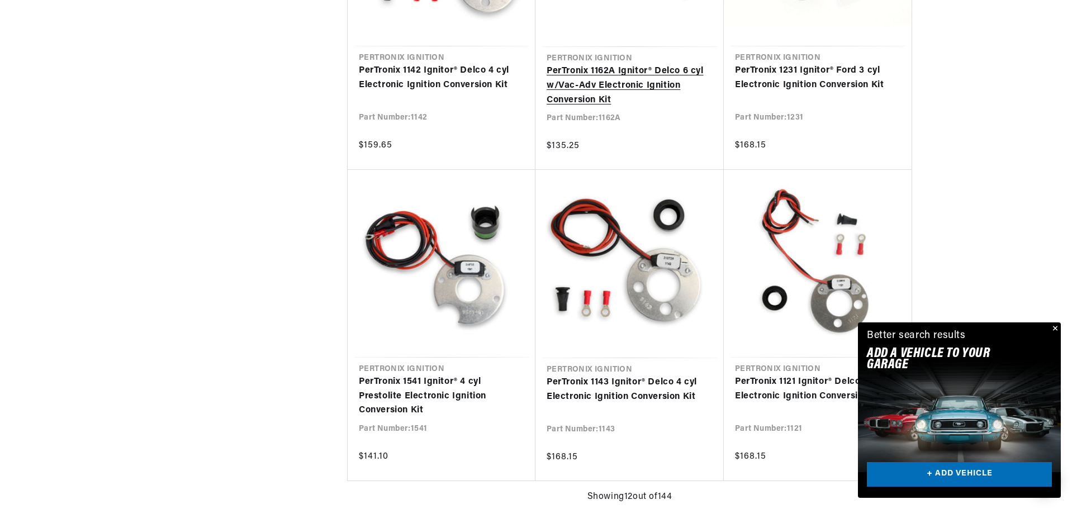 The image size is (1072, 509). What do you see at coordinates (630, 86) in the screenshot?
I see `a: PerTronix 1162A Ignitor® Delco 6 cyl w/Vac-Adv Electronic Ignition Conversion Kit` at bounding box center [630, 86].